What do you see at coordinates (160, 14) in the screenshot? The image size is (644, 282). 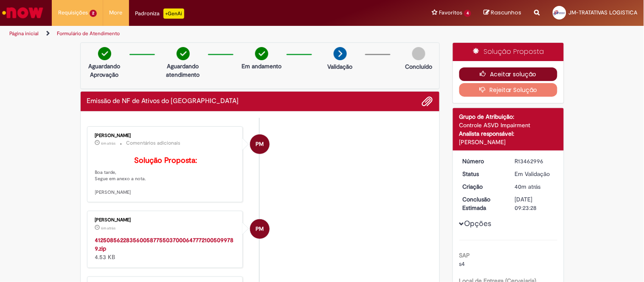 I see `div: Padroniza` at bounding box center [160, 14].